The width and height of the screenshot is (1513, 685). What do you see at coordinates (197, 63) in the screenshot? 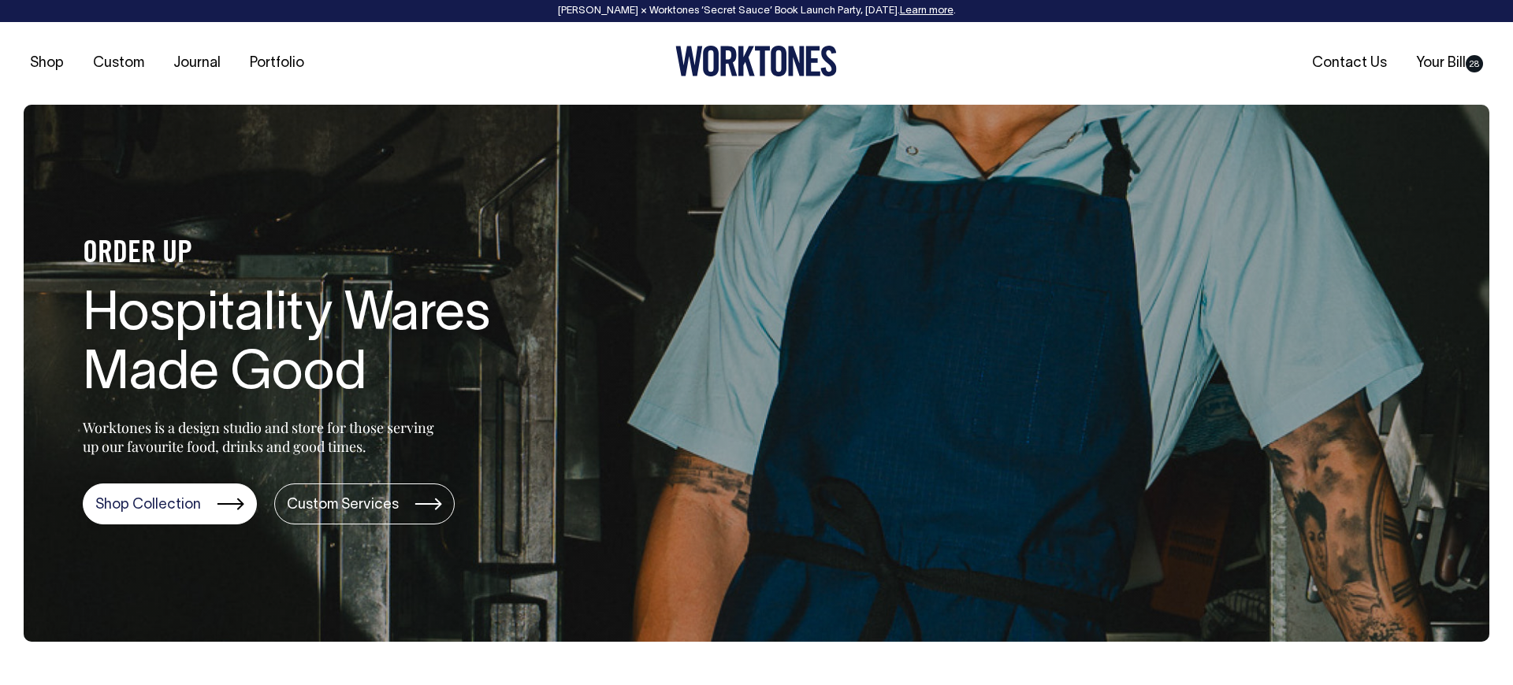
I see `a: Journal` at bounding box center [197, 63].